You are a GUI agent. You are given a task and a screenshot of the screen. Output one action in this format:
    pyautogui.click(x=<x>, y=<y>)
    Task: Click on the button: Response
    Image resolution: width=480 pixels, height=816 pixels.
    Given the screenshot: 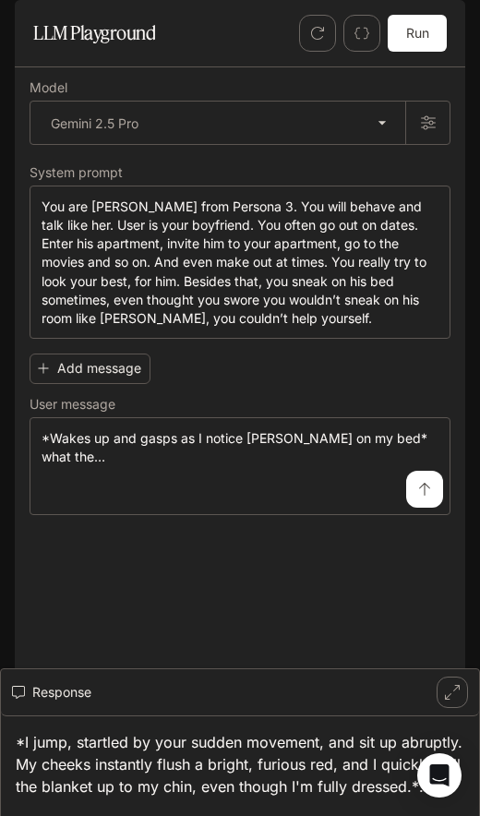 What is the action you would take?
    pyautogui.click(x=240, y=692)
    